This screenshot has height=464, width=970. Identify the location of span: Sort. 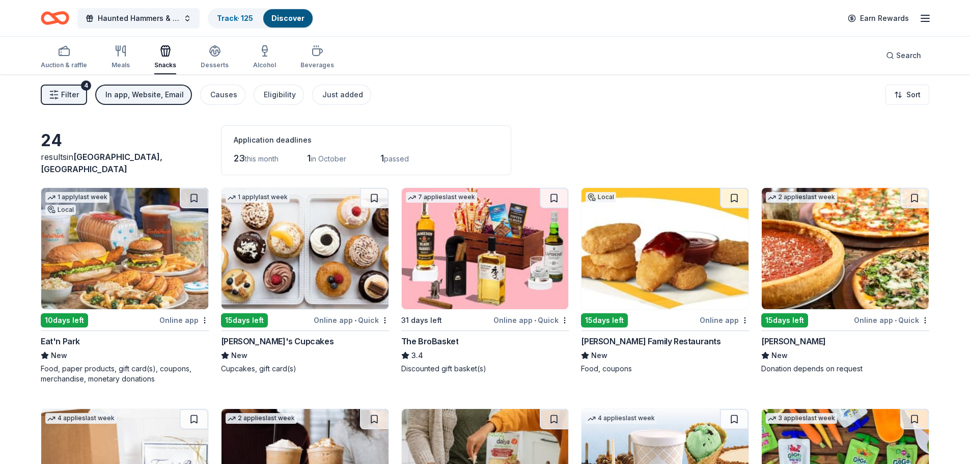
(914, 95).